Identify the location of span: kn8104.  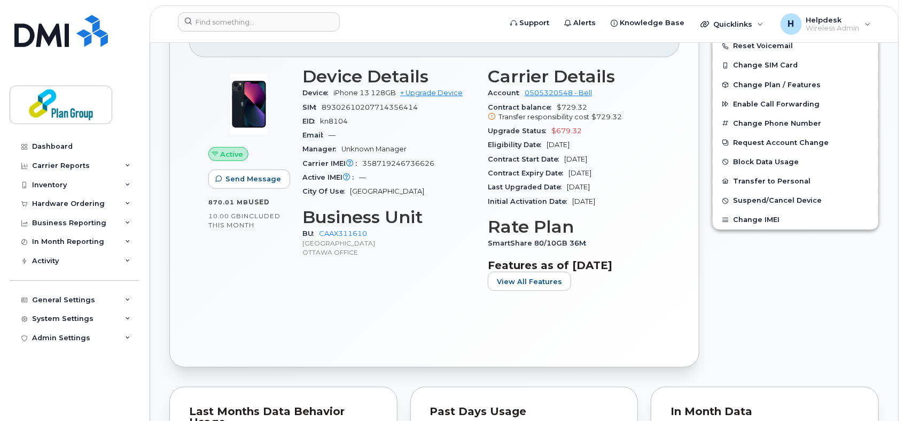
(334, 121).